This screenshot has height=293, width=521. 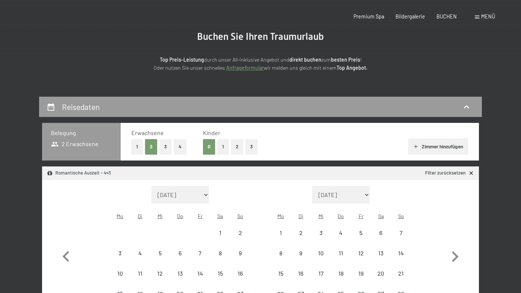 I want to click on div: Sun Nov 09 2025, so click(x=240, y=253).